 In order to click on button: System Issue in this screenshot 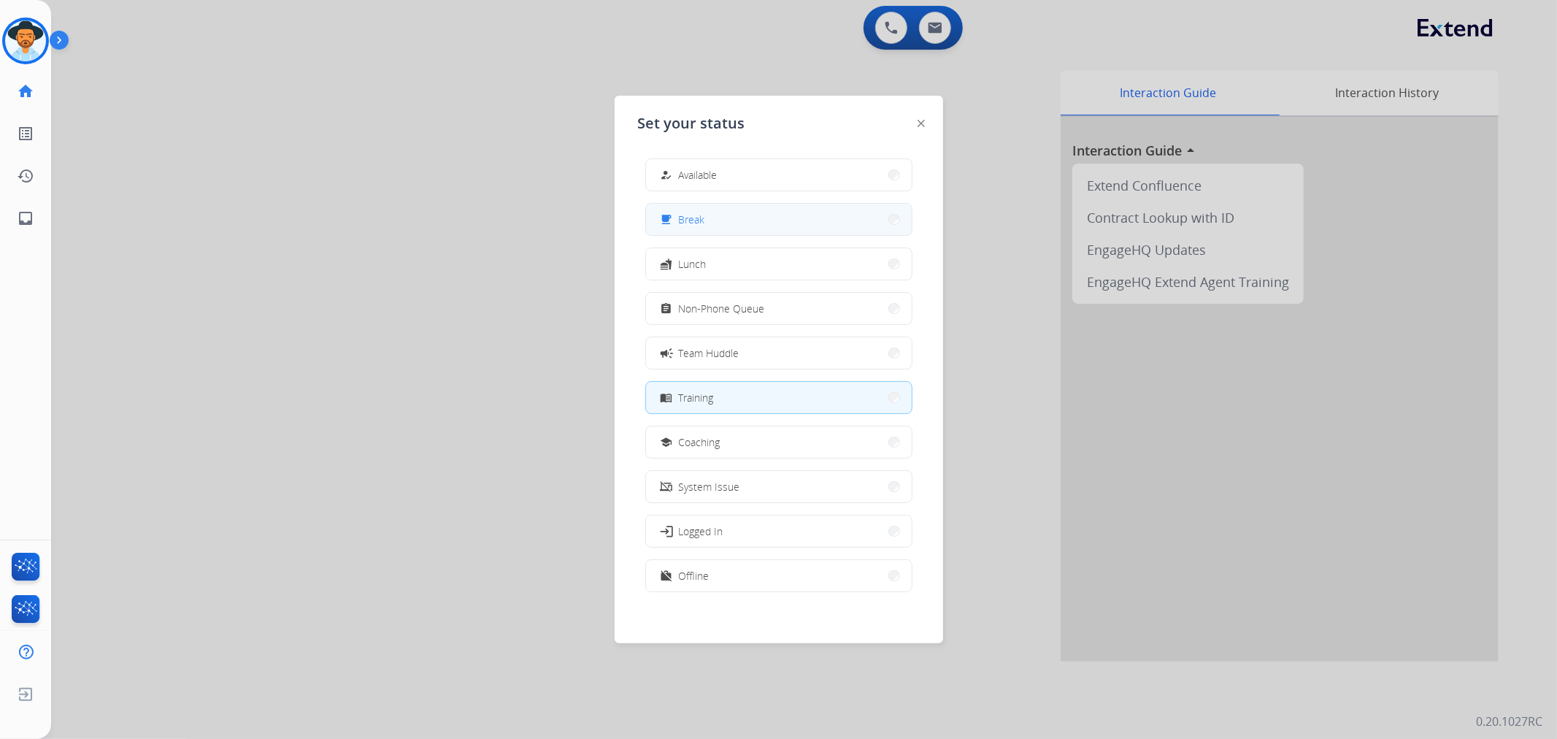, I will do `click(779, 486)`.